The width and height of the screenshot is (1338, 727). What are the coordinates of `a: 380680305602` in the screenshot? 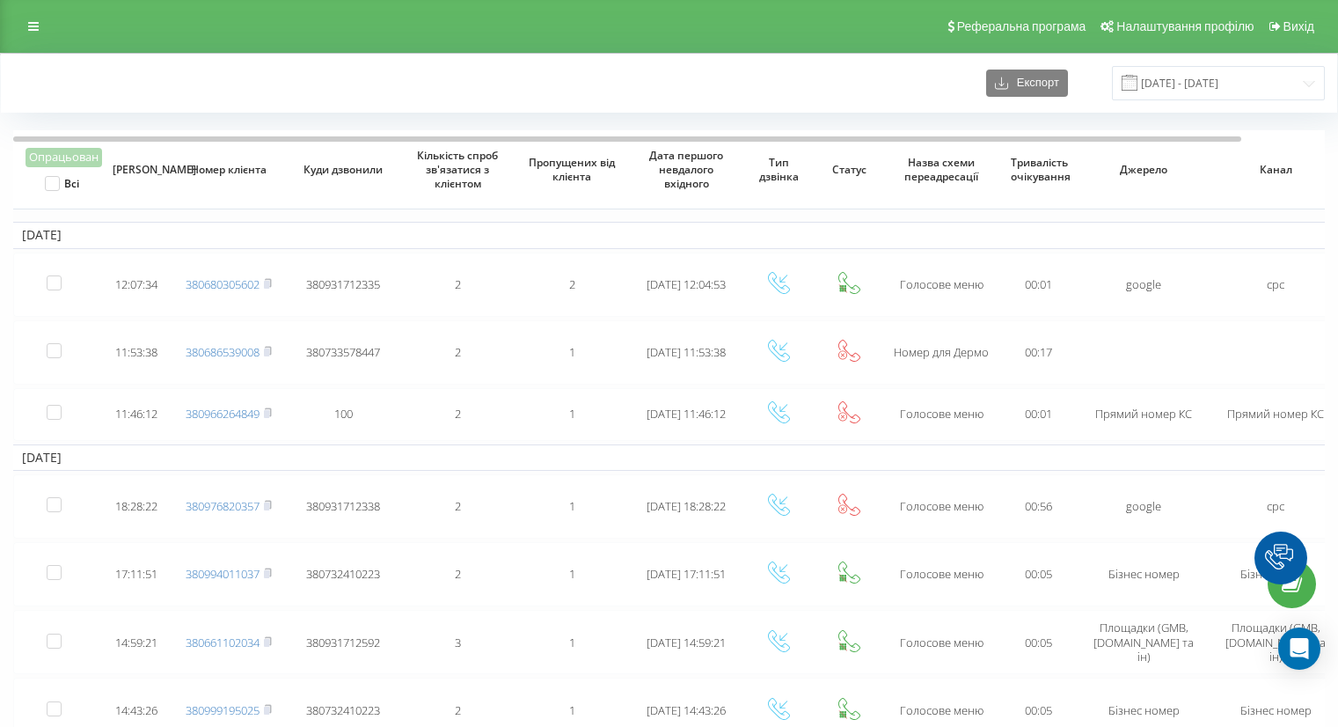 It's located at (223, 284).